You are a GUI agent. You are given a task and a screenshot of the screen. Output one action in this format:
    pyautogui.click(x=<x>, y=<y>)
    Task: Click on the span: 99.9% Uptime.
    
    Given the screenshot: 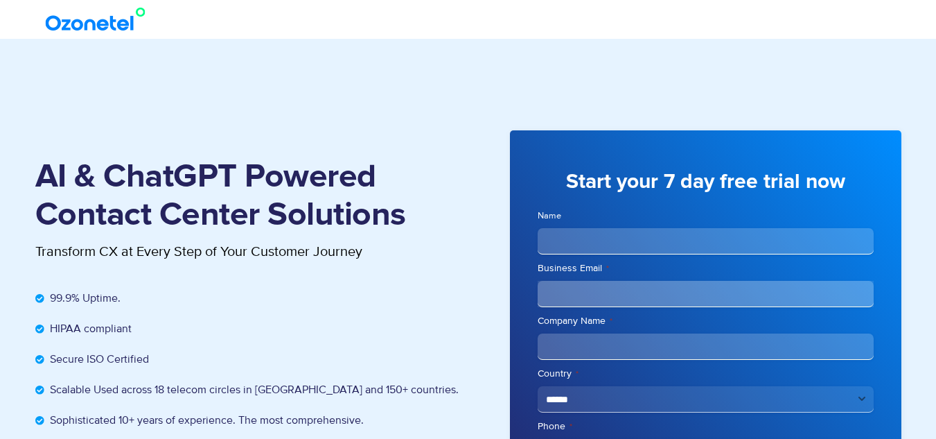 What is the action you would take?
    pyautogui.click(x=83, y=298)
    